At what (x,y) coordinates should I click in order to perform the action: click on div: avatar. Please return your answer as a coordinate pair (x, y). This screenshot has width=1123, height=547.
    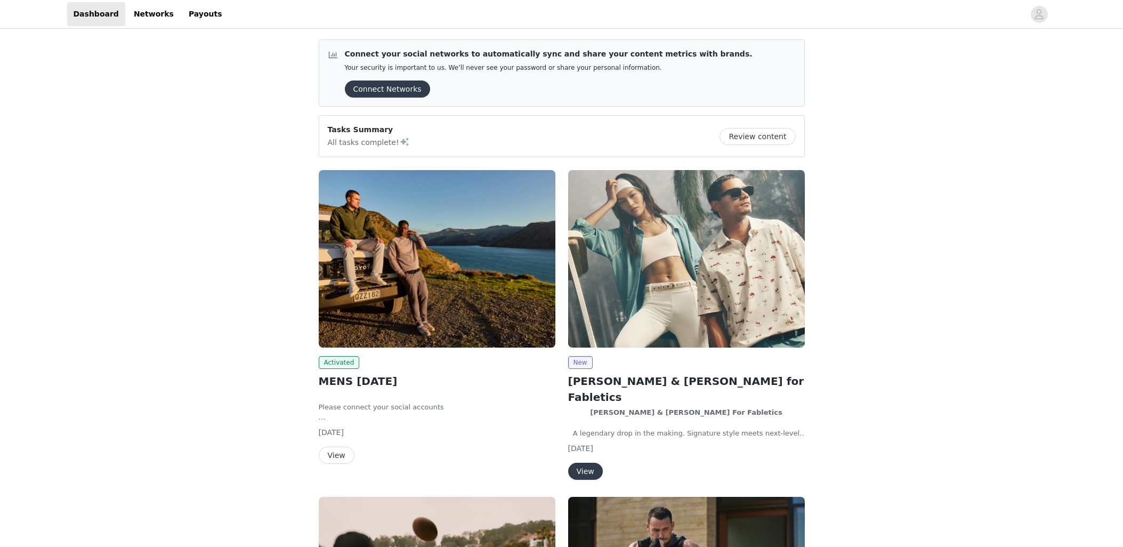
    Looking at the image, I should click on (1039, 14).